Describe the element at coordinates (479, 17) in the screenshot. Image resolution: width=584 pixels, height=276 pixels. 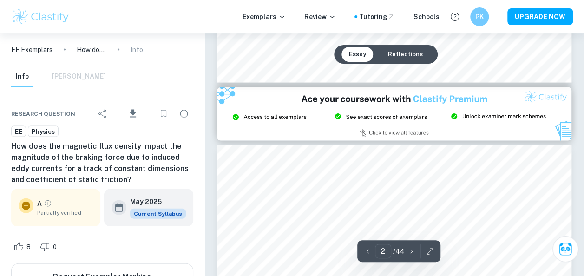
I see `h6: PK` at that location.